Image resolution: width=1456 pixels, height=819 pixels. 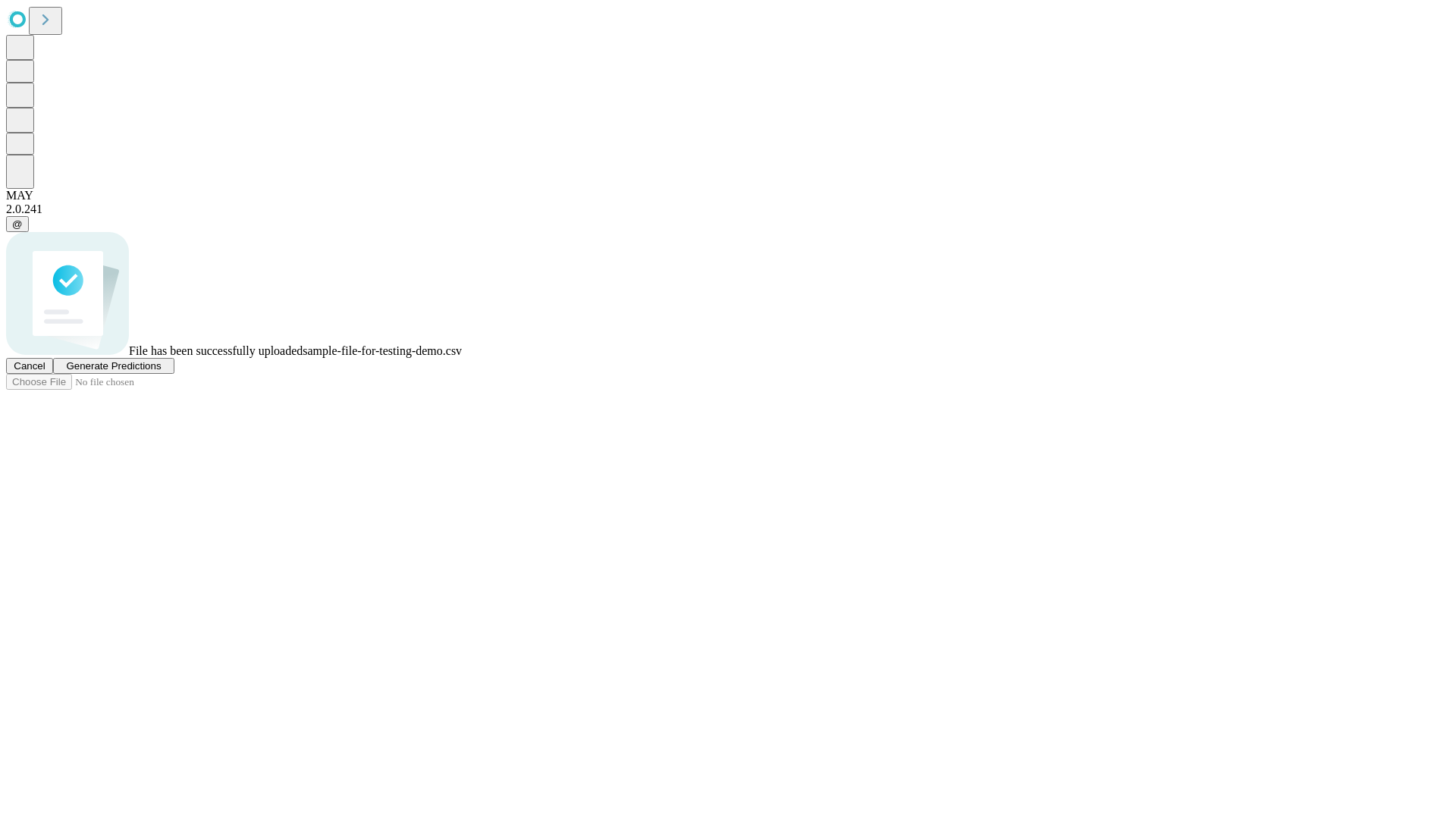 I want to click on div: MAY, so click(x=728, y=195).